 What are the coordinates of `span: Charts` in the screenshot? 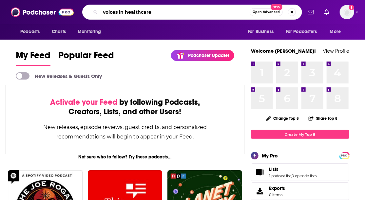 It's located at (59, 32).